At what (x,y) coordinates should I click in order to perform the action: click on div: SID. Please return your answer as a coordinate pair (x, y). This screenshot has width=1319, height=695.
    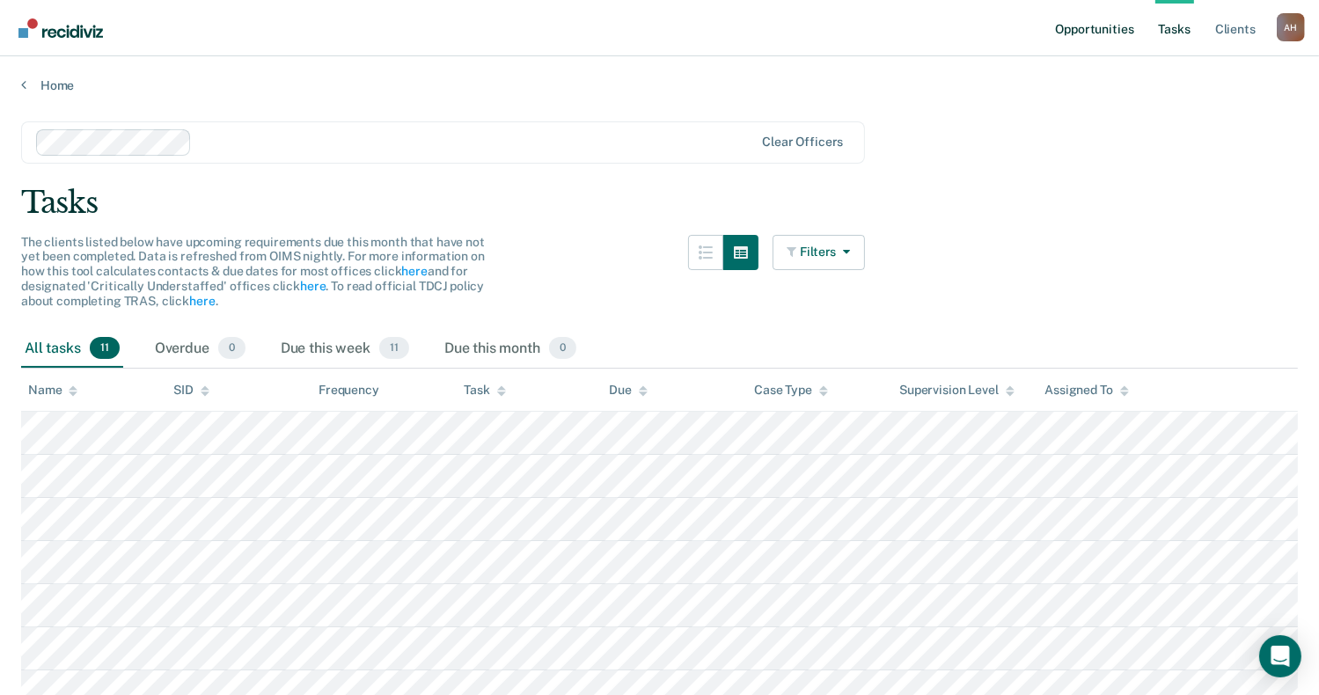
    Looking at the image, I should click on (191, 390).